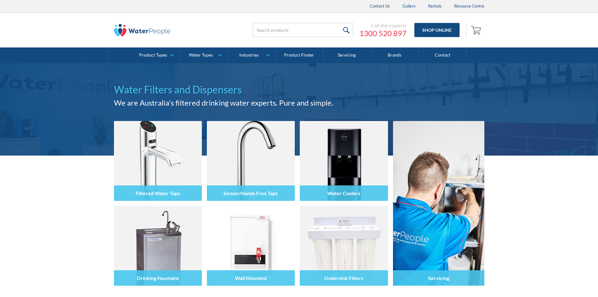 The image size is (598, 297). What do you see at coordinates (438, 277) in the screenshot?
I see `h4: Servicing` at bounding box center [438, 277].